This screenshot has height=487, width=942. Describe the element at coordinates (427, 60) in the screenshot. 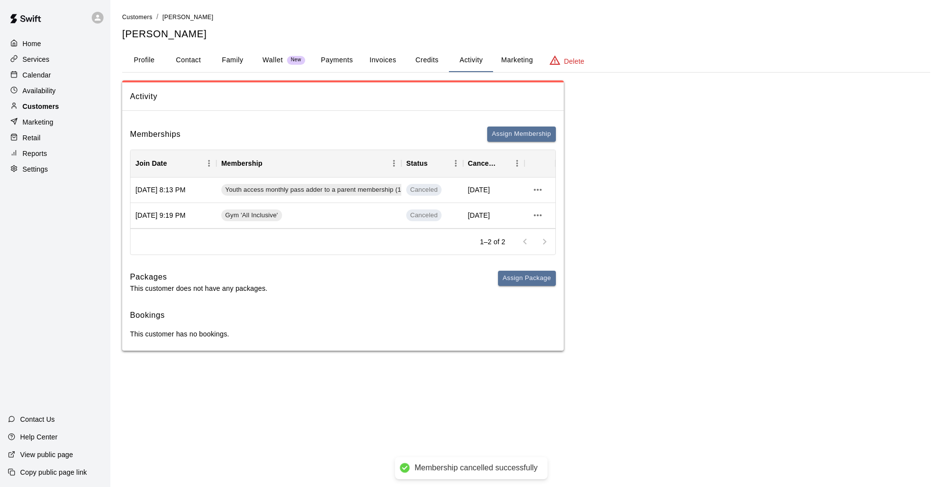

I see `button: Credits` at that location.